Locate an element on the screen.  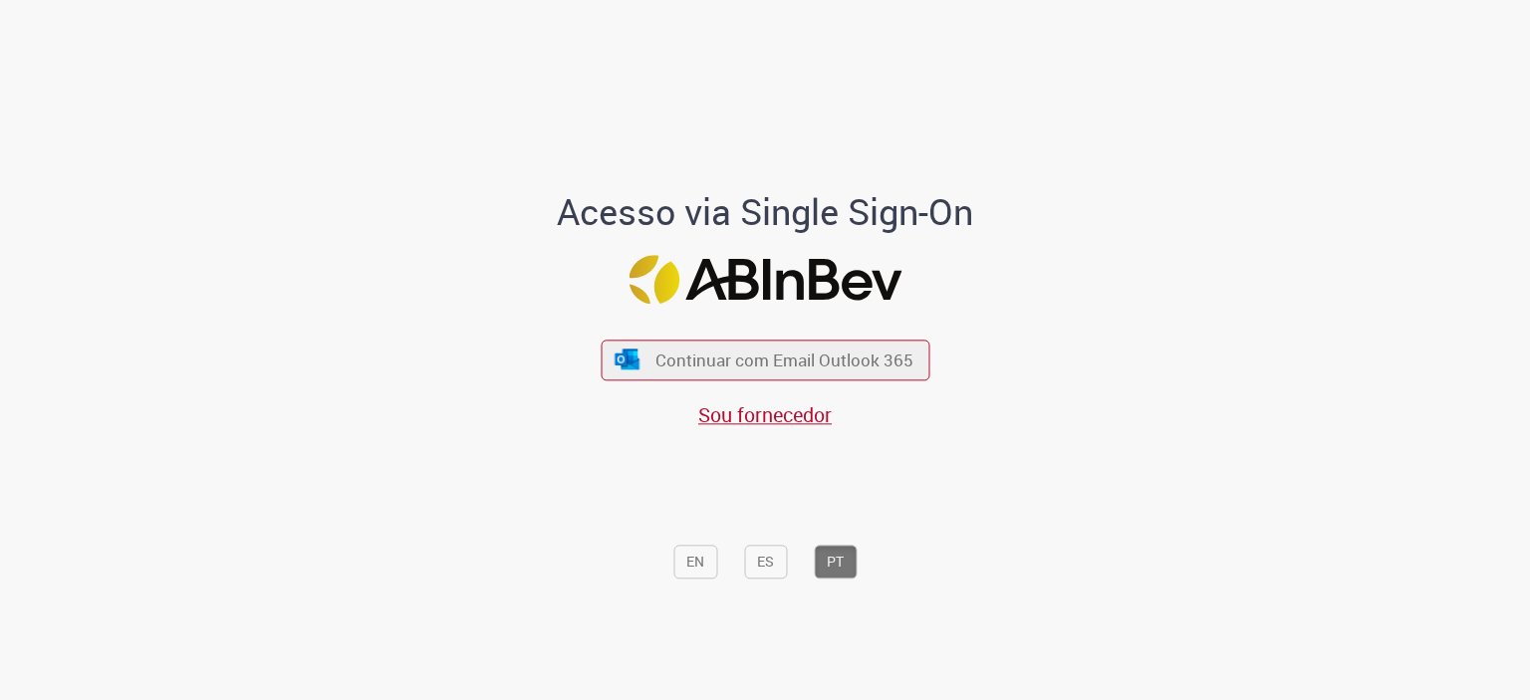
img: ícone Azure/Microsoft 360 is located at coordinates (627, 359).